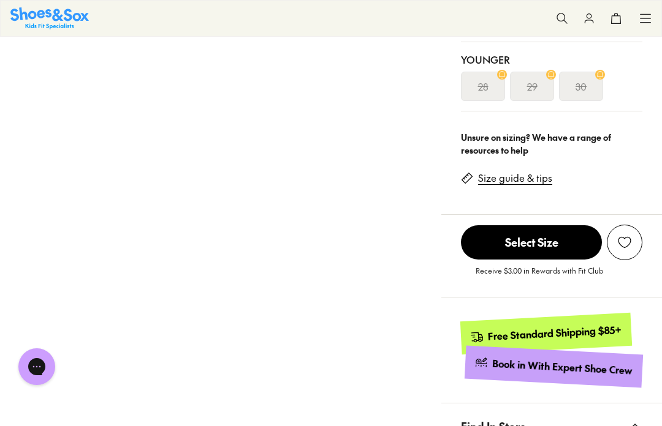 The image size is (662, 426). What do you see at coordinates (551, 59) in the screenshot?
I see `div: Younger` at bounding box center [551, 59].